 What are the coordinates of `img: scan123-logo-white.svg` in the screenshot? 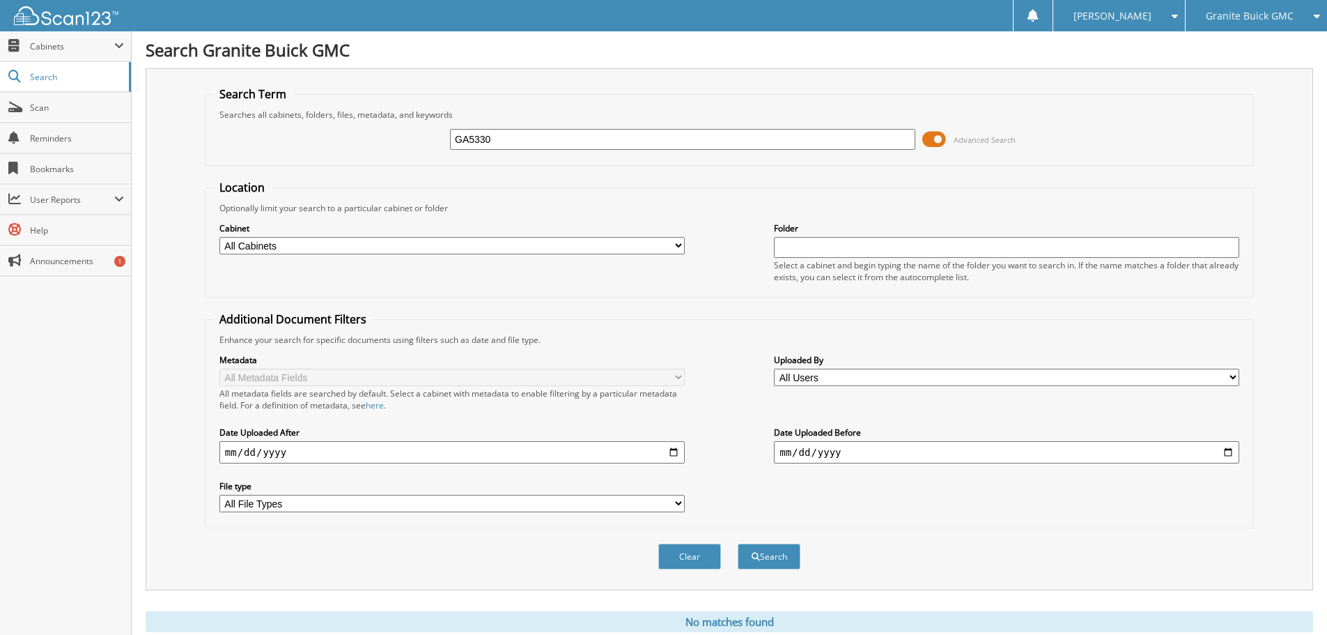 It's located at (66, 15).